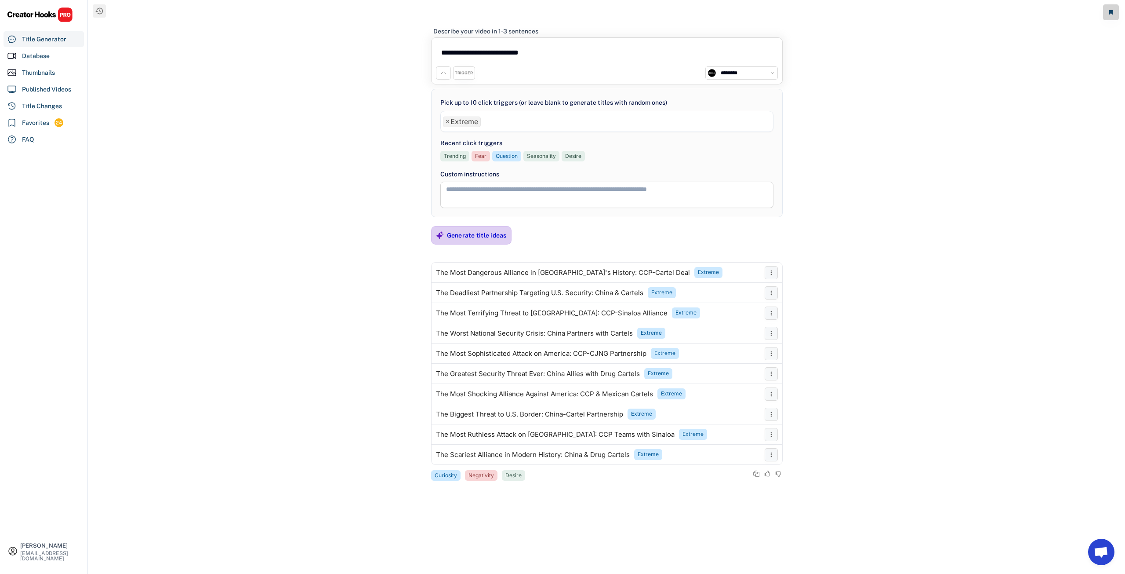 This screenshot has width=1125, height=574. I want to click on img: CHPRO%20Logo.svg, so click(40, 15).